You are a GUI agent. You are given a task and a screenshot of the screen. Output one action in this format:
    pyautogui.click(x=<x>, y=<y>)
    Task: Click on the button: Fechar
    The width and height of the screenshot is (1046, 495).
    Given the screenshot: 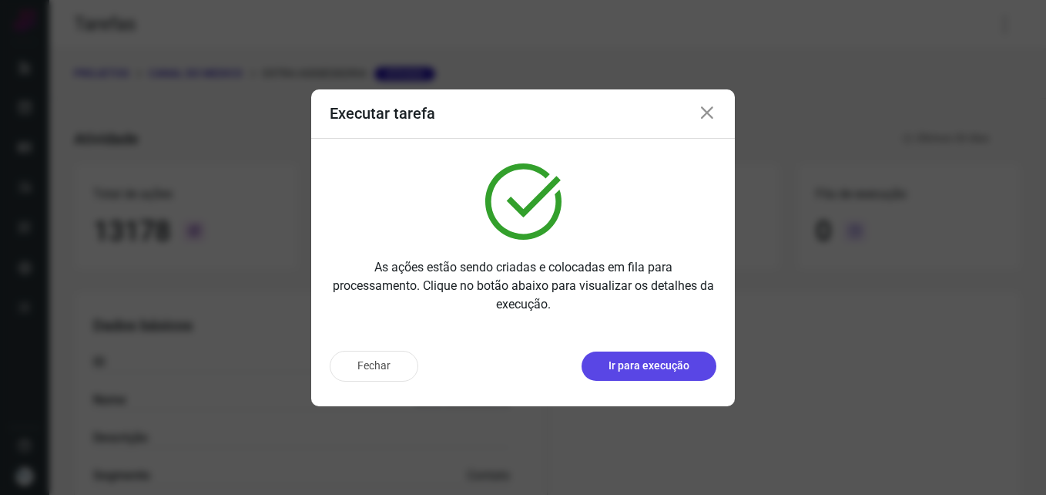 What is the action you would take?
    pyautogui.click(x=374, y=366)
    